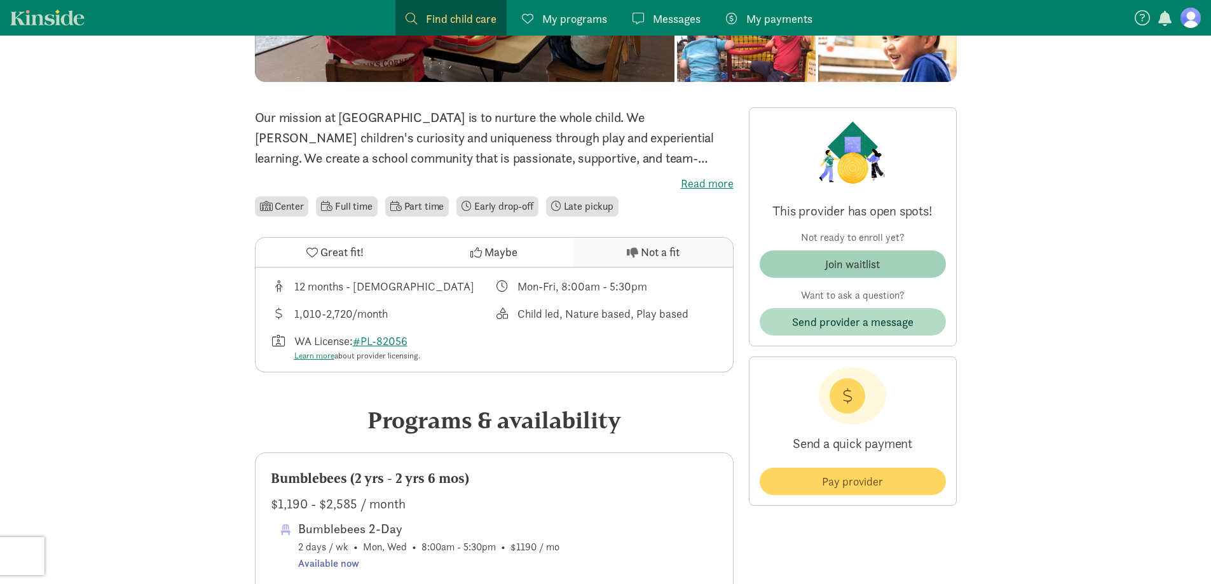 Image resolution: width=1211 pixels, height=584 pixels. What do you see at coordinates (494, 504) in the screenshot?
I see `div: $1,190 - $2,585 / month` at bounding box center [494, 504].